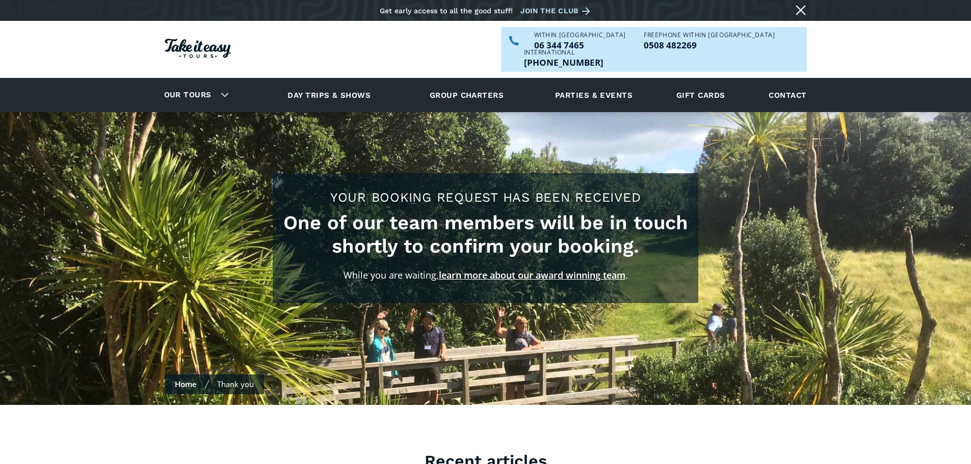 Image resolution: width=971 pixels, height=464 pixels. What do you see at coordinates (701, 95) in the screenshot?
I see `a: Gift cards` at bounding box center [701, 95].